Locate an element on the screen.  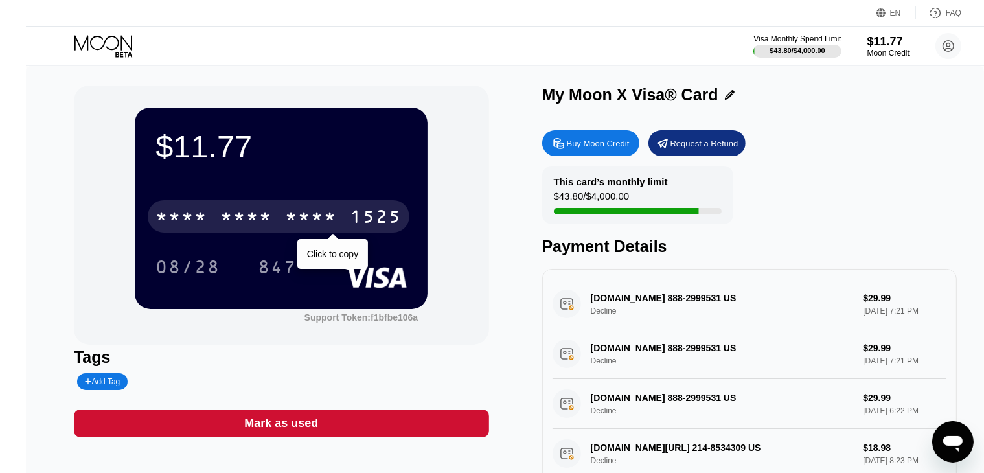
div: Moon Credit is located at coordinates (888, 53).